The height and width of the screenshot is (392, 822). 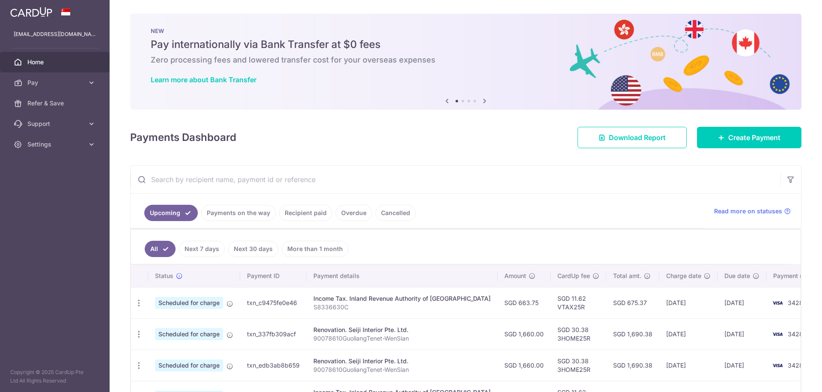 What do you see at coordinates (456, 179) in the screenshot?
I see `input: Search by recipient name, payment id or reference` at bounding box center [456, 179].